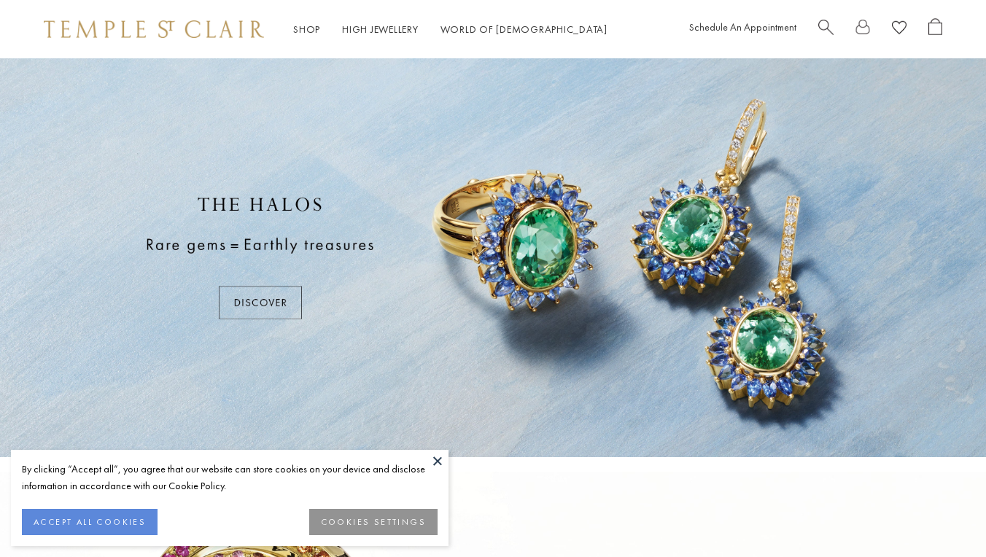 The height and width of the screenshot is (557, 986). Describe the element at coordinates (154, 29) in the screenshot. I see `img: Temple St. Clair` at that location.